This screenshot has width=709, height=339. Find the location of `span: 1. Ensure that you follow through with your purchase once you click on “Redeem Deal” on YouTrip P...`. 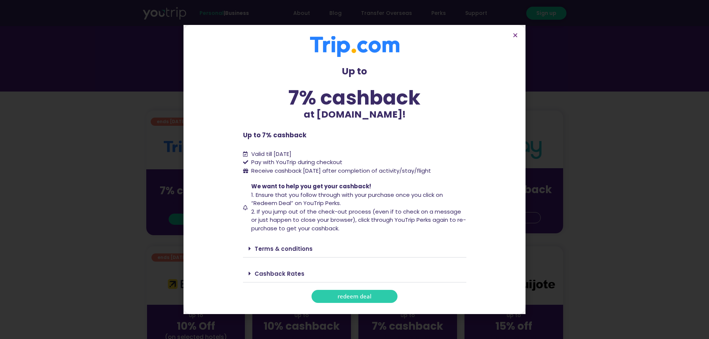

span: 1. Ensure that you follow through with your purchase once you click on “Redeem Deal” on YouTrip P... is located at coordinates (347, 199).